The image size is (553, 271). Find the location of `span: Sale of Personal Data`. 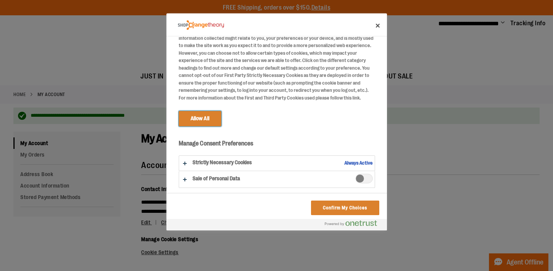

span: Sale of Personal Data is located at coordinates (364, 179).